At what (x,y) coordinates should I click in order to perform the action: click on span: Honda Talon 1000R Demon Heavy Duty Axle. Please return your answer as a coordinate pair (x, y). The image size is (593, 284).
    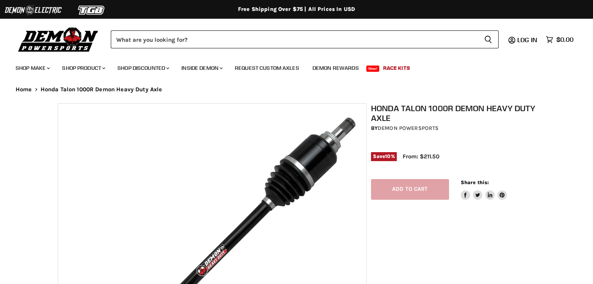
    Looking at the image, I should click on (101, 89).